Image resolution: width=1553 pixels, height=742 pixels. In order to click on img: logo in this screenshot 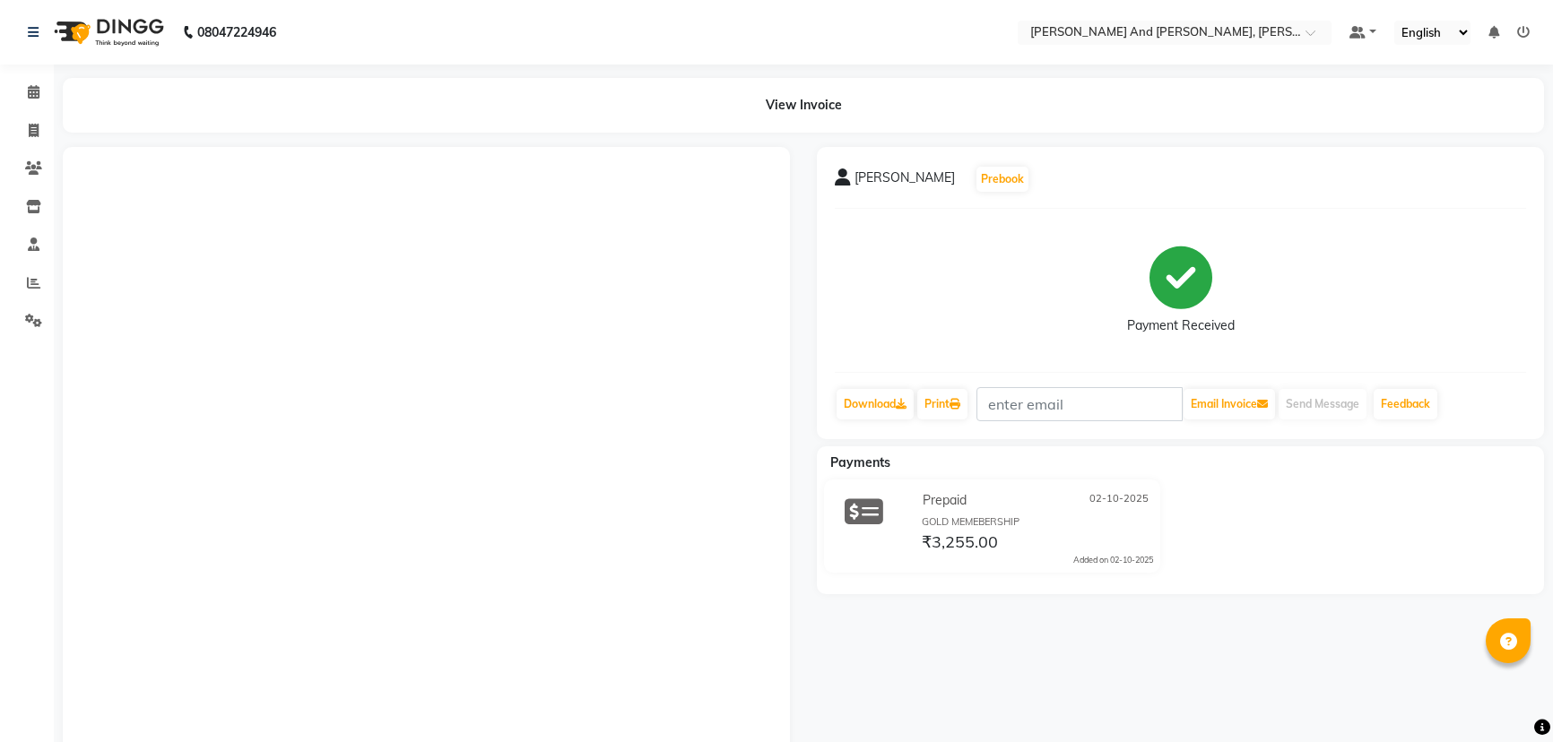, I will do `click(107, 32)`.